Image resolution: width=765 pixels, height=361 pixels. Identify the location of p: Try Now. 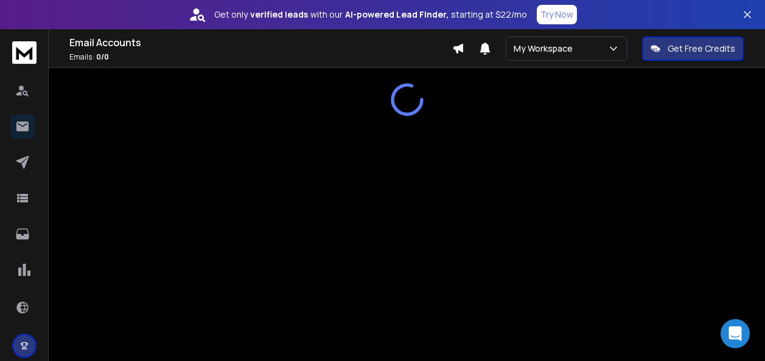
(557, 15).